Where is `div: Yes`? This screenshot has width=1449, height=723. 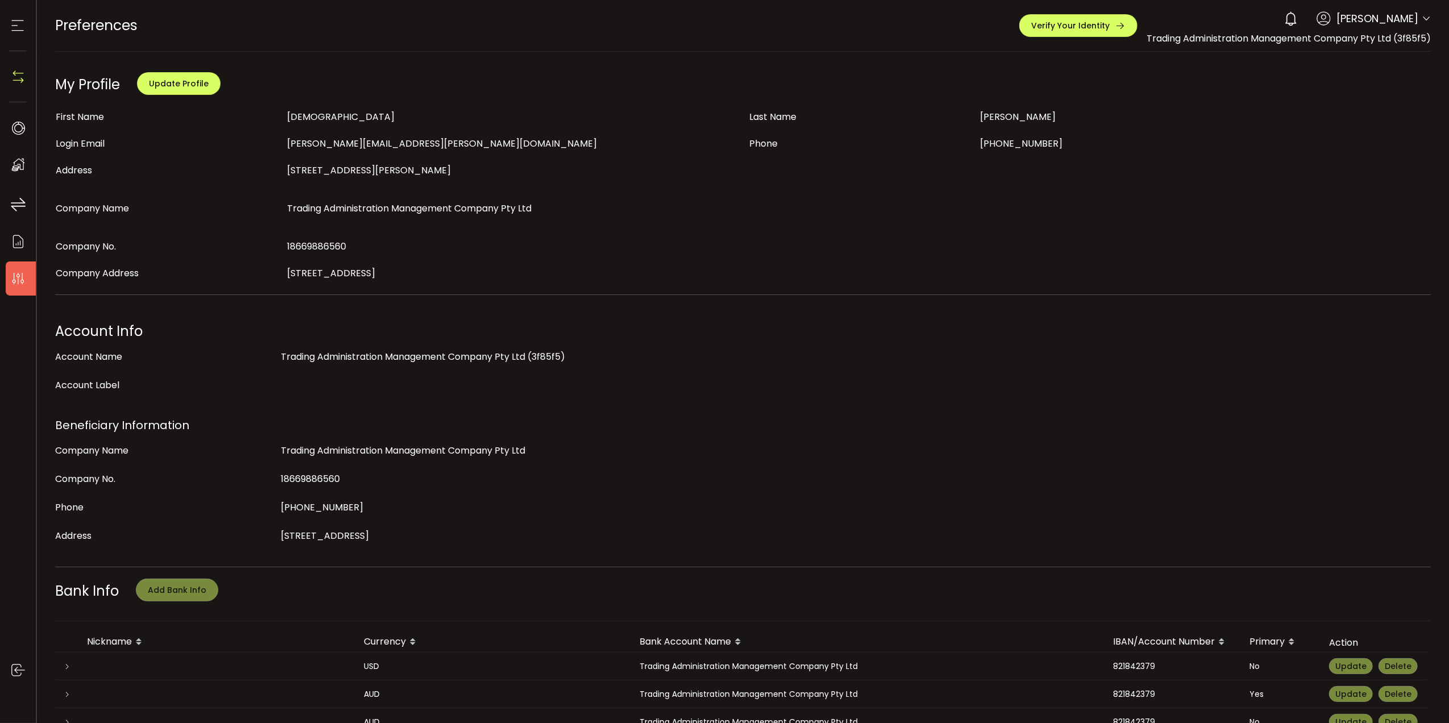
div: Yes is located at coordinates (1280, 694).